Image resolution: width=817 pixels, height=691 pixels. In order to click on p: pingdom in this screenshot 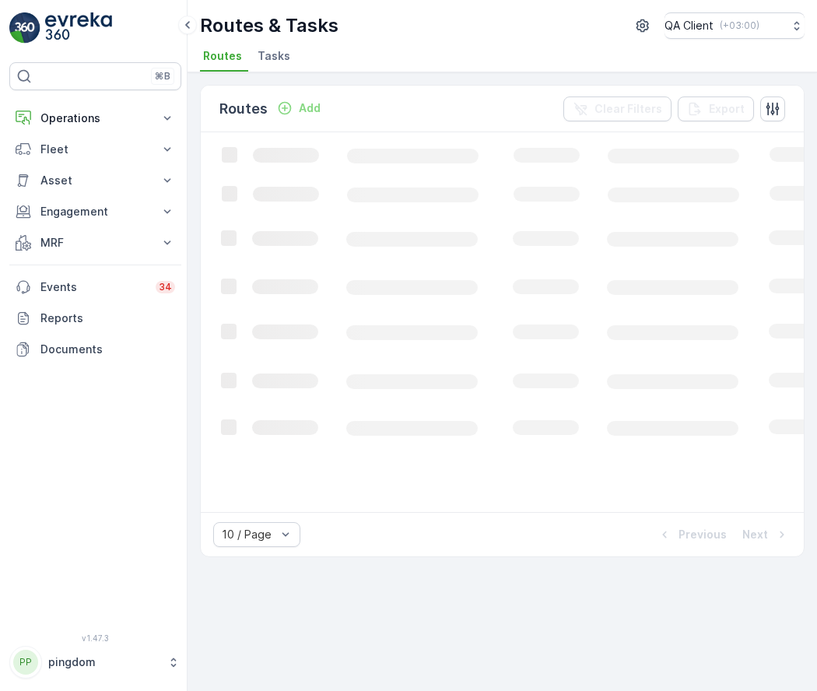, I will do `click(104, 663)`.